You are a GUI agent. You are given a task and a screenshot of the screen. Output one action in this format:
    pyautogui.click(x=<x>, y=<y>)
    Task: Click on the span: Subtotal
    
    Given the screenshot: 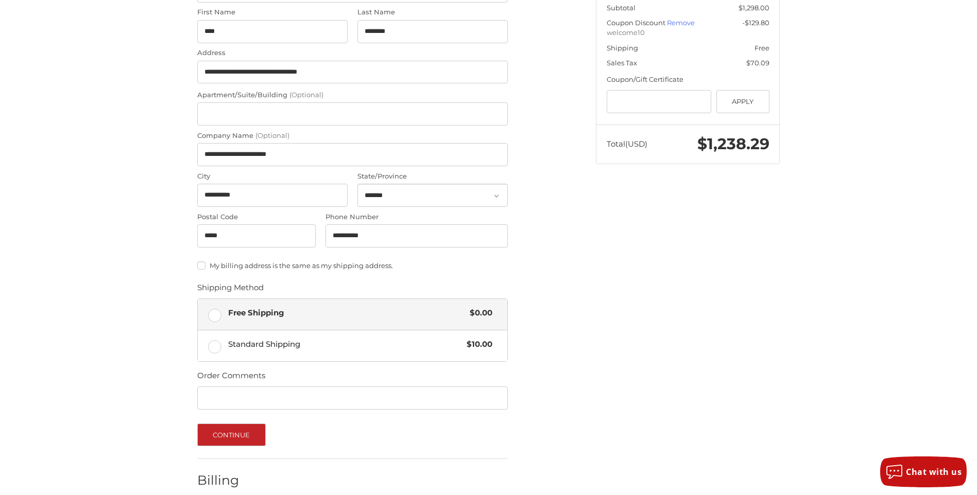 What is the action you would take?
    pyautogui.click(x=621, y=8)
    